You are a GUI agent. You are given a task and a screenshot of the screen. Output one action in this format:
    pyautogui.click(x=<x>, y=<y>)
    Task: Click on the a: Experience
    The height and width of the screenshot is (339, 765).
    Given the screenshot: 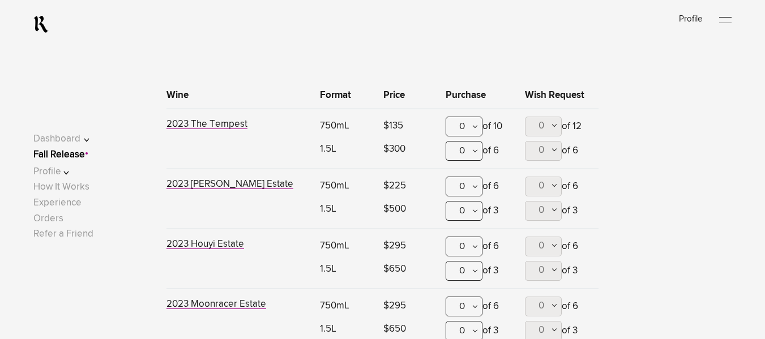 What is the action you would take?
    pyautogui.click(x=57, y=203)
    